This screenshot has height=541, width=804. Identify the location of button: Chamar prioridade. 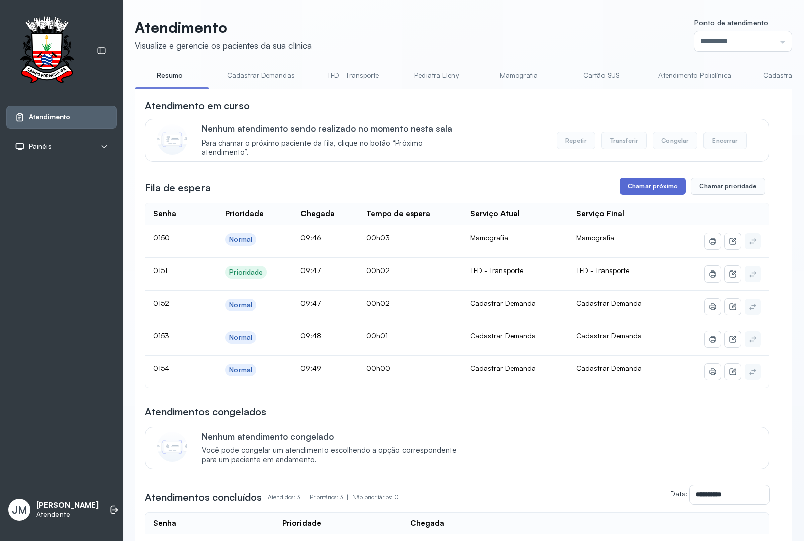
(728, 186).